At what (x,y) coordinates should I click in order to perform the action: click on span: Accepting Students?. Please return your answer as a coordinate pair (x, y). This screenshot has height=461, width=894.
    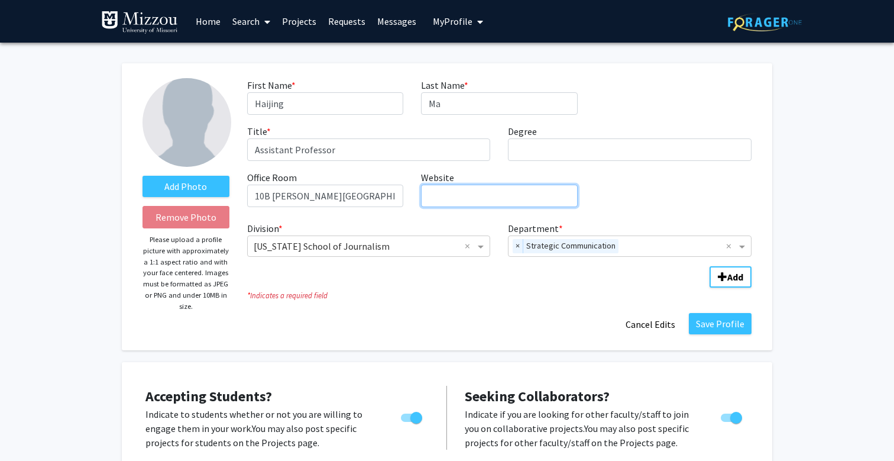
    Looking at the image, I should click on (209, 396).